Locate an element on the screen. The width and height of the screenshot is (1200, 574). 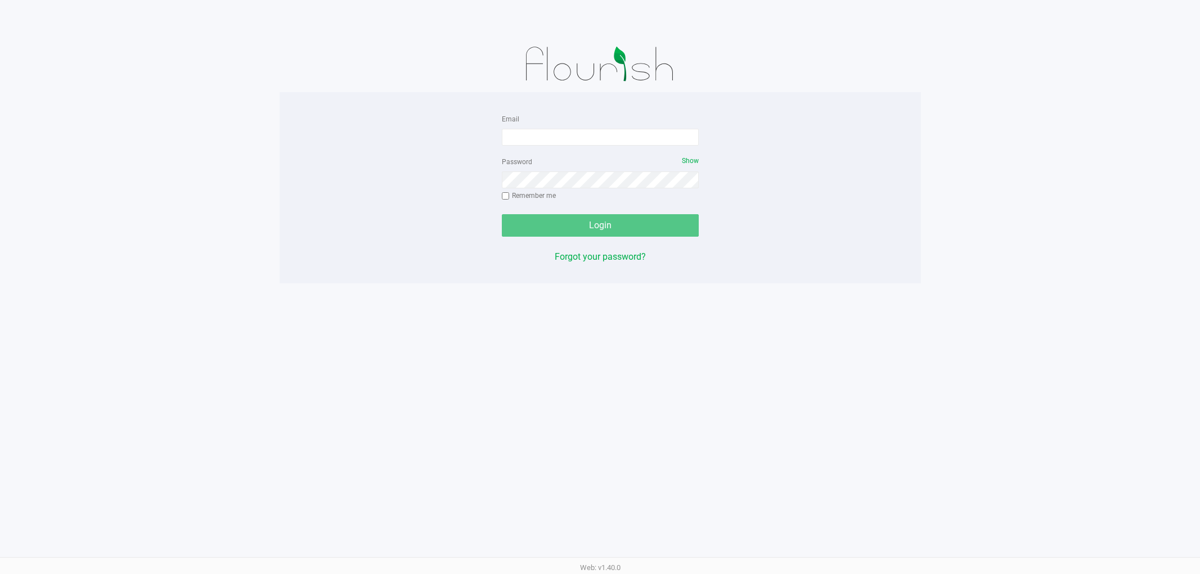
input: Remember me is located at coordinates (506, 196).